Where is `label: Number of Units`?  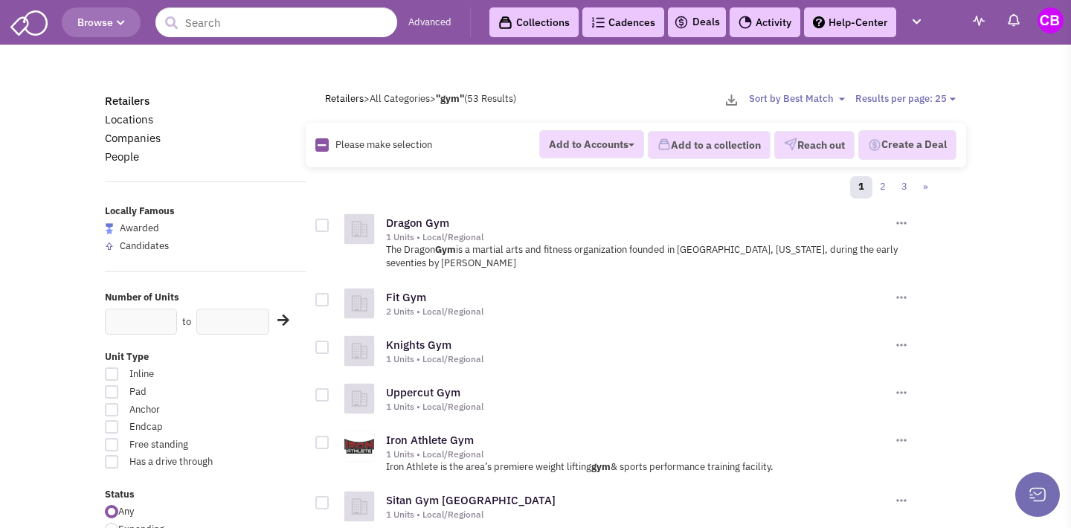
label: Number of Units is located at coordinates (205, 298).